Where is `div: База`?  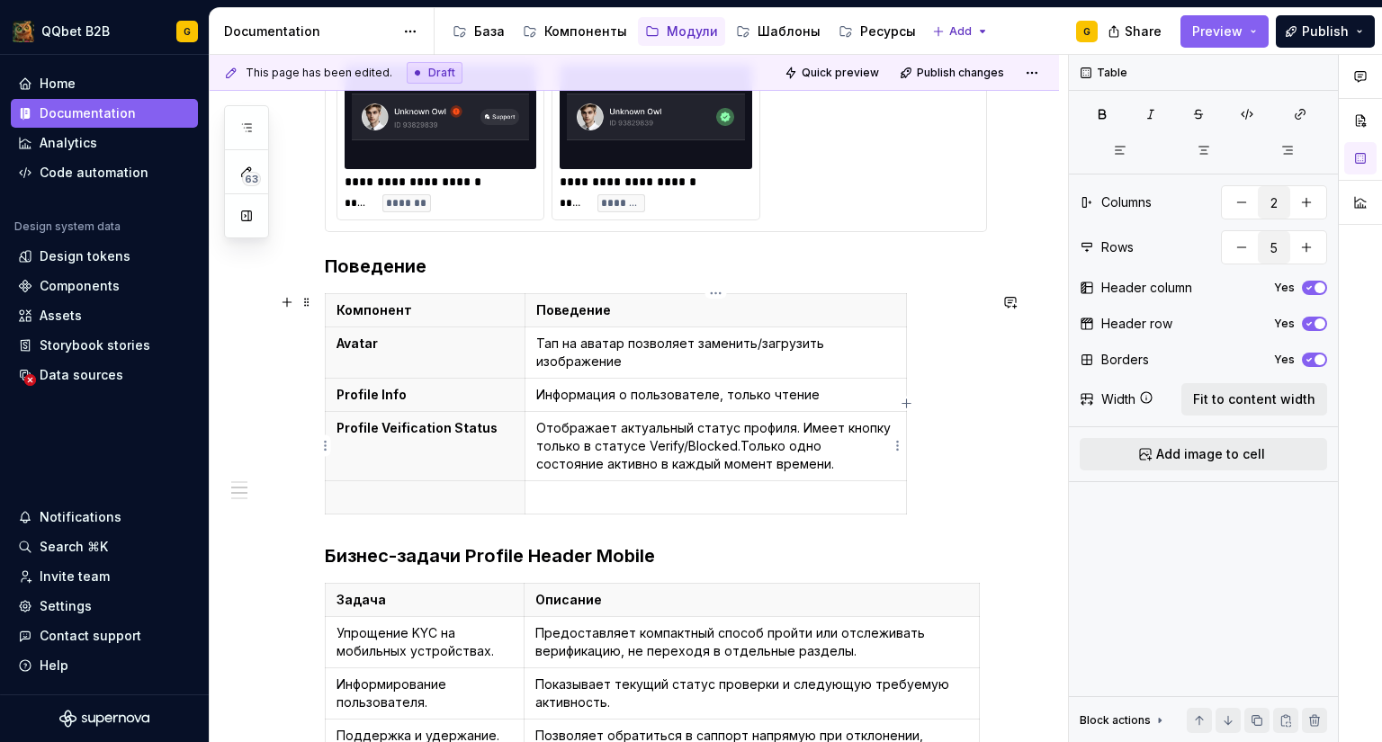
div: База is located at coordinates (490, 31).